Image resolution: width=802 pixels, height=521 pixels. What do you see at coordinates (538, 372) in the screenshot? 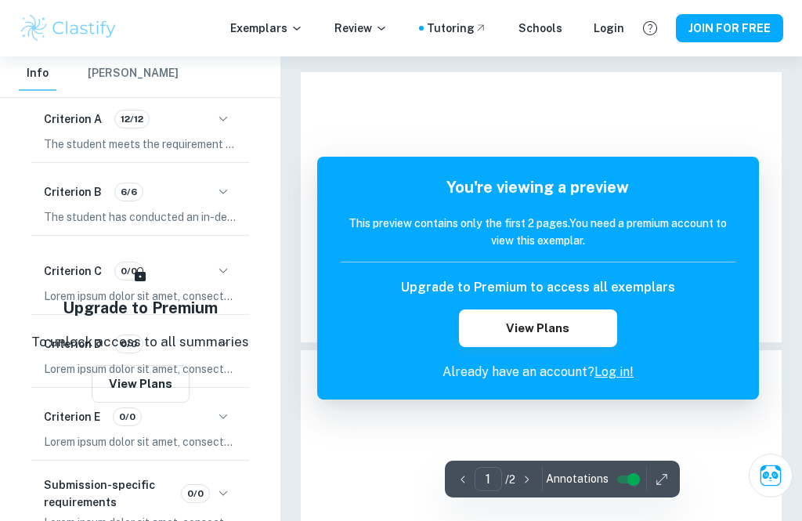
I see `p: Already have an account?` at bounding box center [538, 372].